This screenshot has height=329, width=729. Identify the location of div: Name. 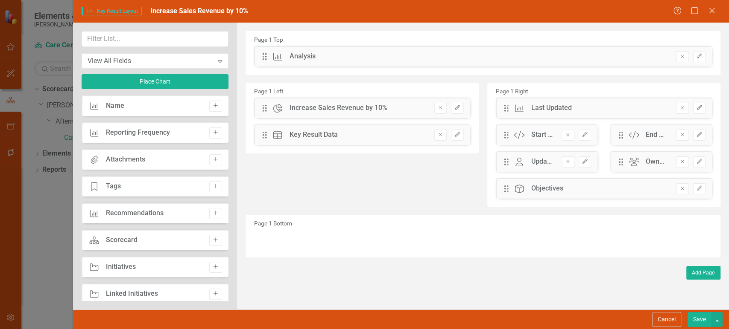
(115, 106).